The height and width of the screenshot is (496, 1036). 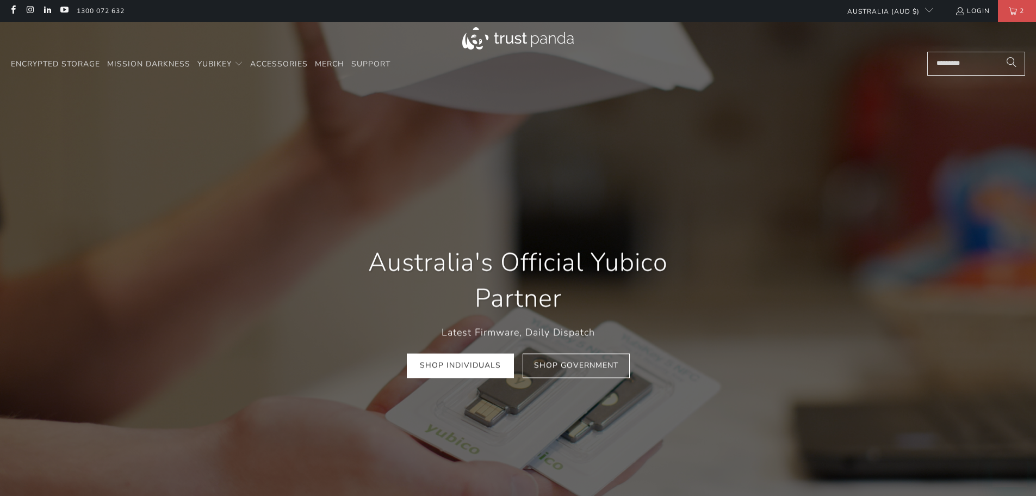 What do you see at coordinates (148, 64) in the screenshot?
I see `a: Mission Darkness` at bounding box center [148, 64].